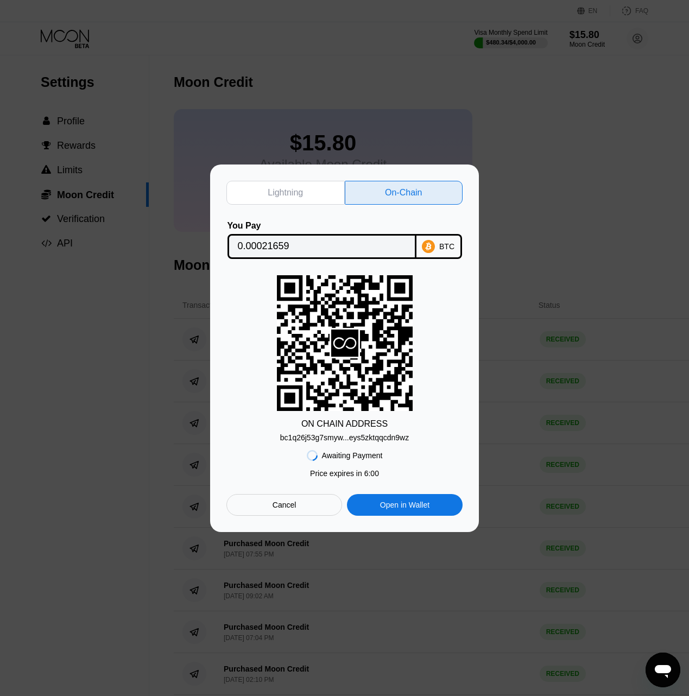 The height and width of the screenshot is (696, 689). What do you see at coordinates (447, 246) in the screenshot?
I see `div: BTC` at bounding box center [447, 246].